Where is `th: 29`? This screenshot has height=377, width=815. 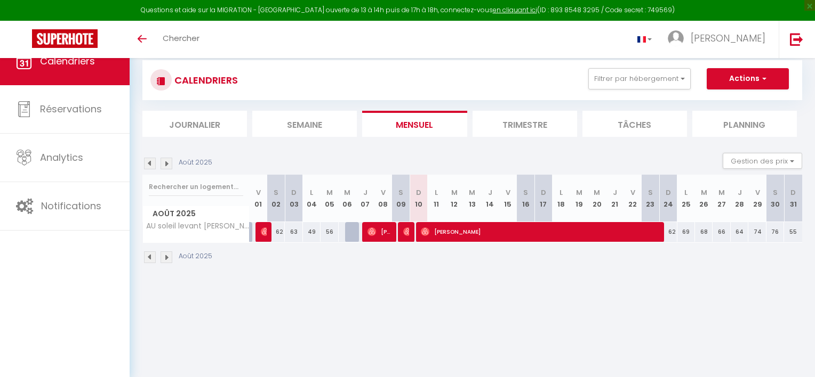
th: 29 is located at coordinates (757, 198).